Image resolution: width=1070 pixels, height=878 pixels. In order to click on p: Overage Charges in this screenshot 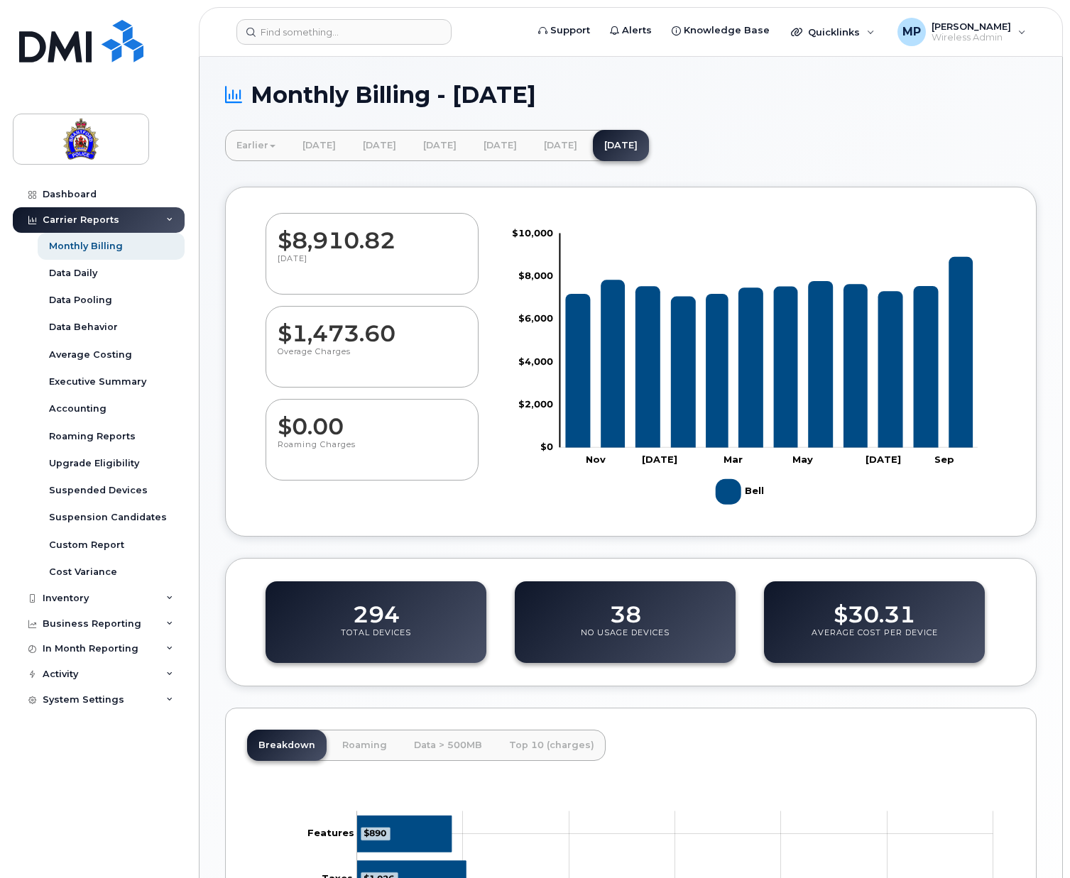, I will do `click(372, 359)`.